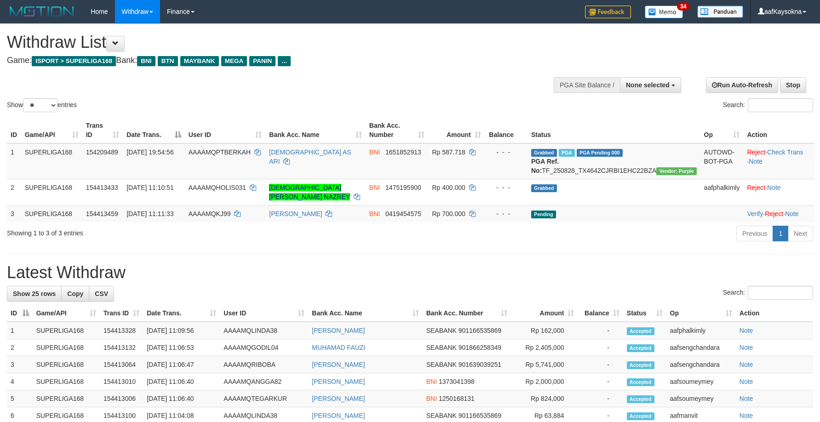  What do you see at coordinates (457, 382) in the screenshot?
I see `span: Copy 1373041398 to clipboard` at bounding box center [457, 382].